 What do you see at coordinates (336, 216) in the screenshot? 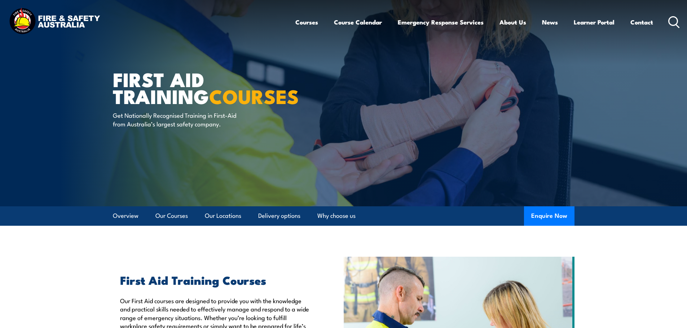
I see `a: Why choose us` at bounding box center [336, 216].